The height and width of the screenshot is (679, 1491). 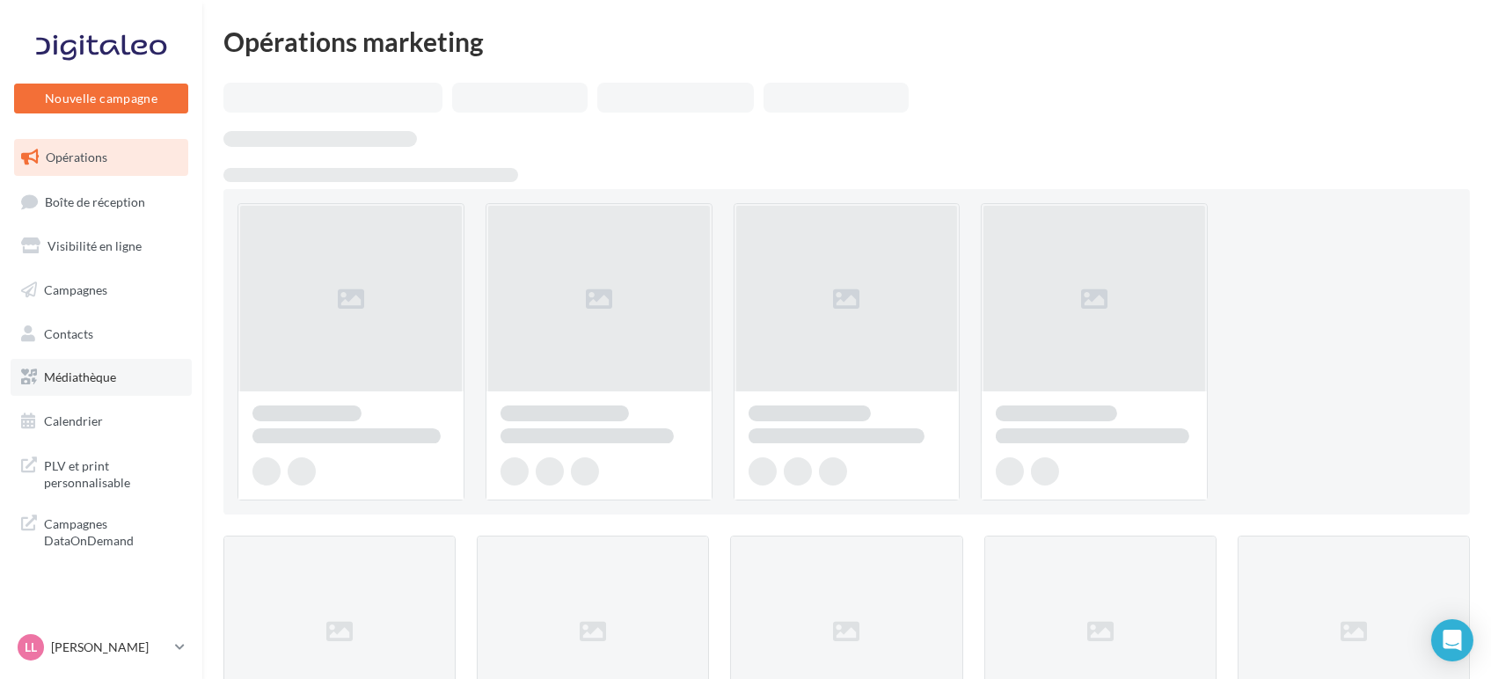 What do you see at coordinates (101, 246) in the screenshot?
I see `a: Visibilité en ligne` at bounding box center [101, 246].